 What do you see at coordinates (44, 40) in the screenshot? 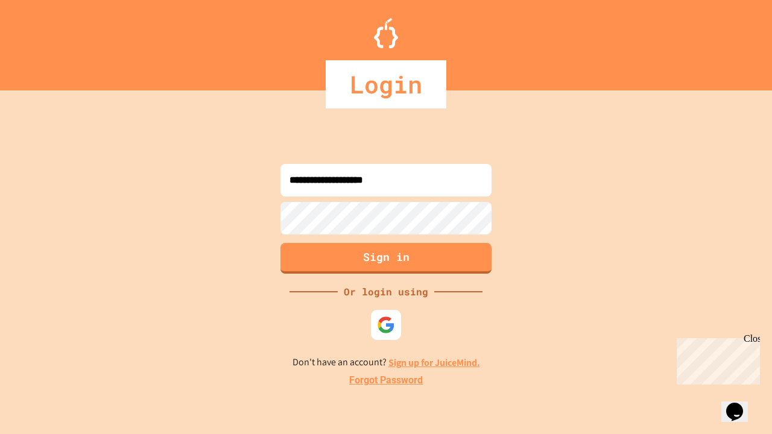
I see `div: Chat with us now!Close` at bounding box center [44, 40].